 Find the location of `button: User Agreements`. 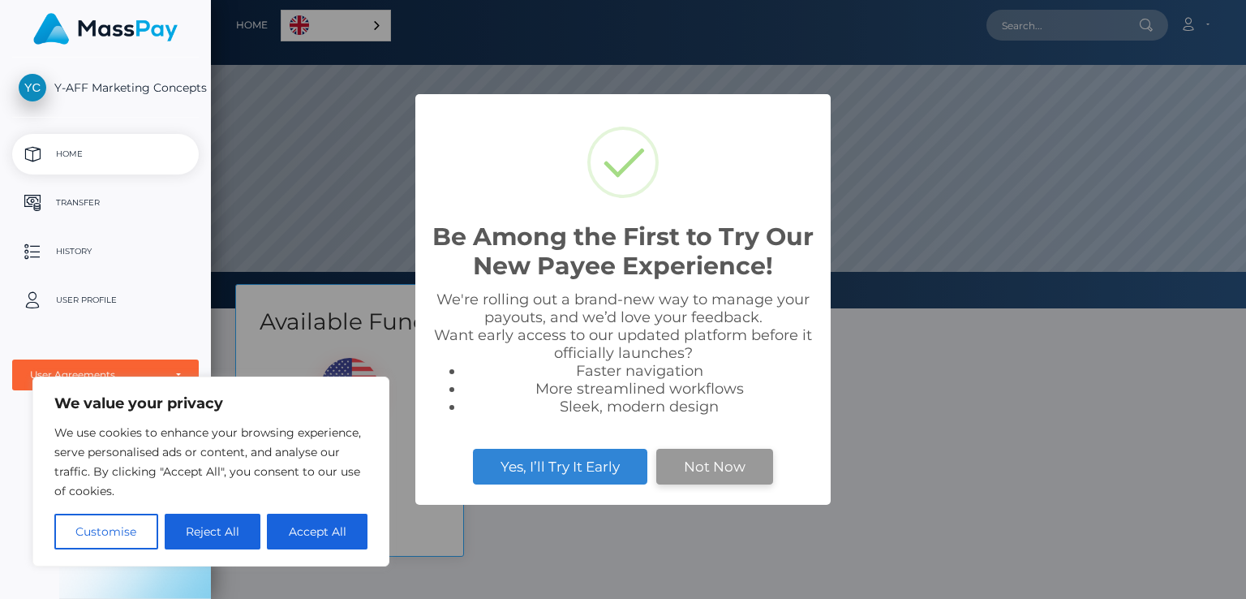

button: User Agreements is located at coordinates (105, 375).